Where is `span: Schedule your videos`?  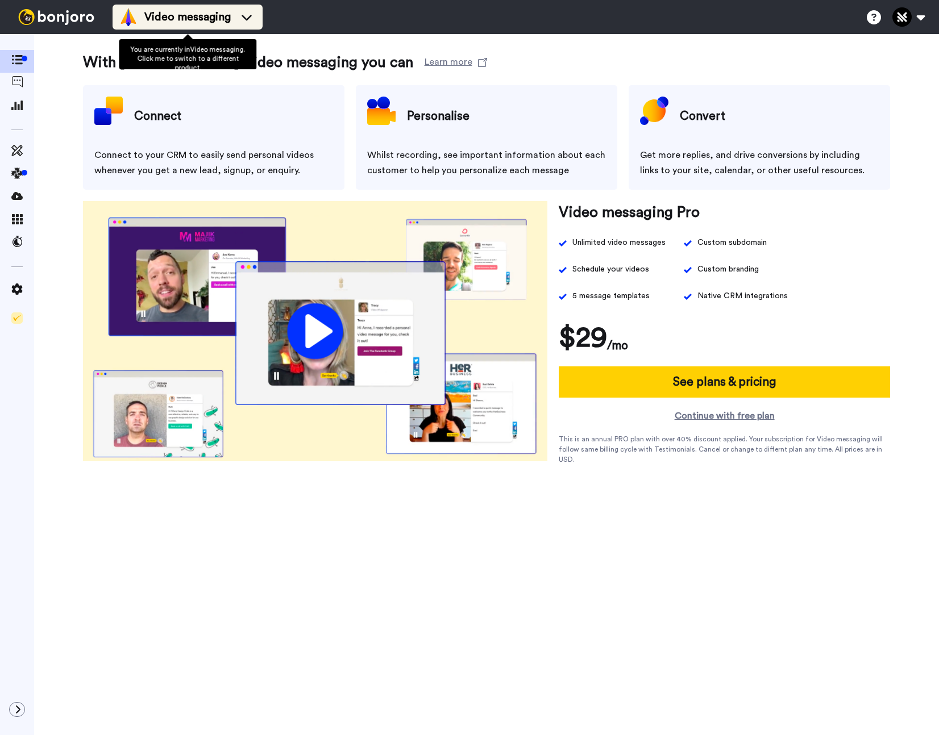 span: Schedule your videos is located at coordinates (610, 269).